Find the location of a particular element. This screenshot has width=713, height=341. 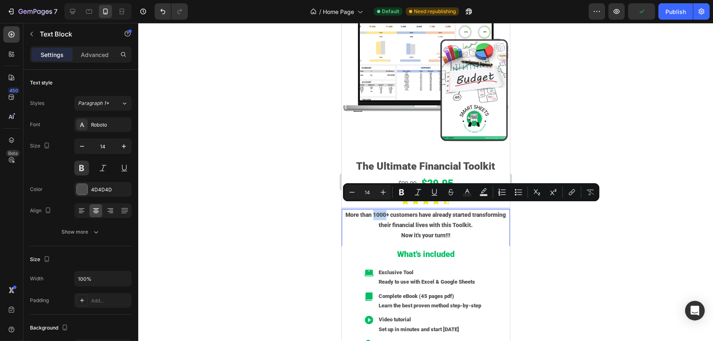

div: Show more is located at coordinates (81, 232).